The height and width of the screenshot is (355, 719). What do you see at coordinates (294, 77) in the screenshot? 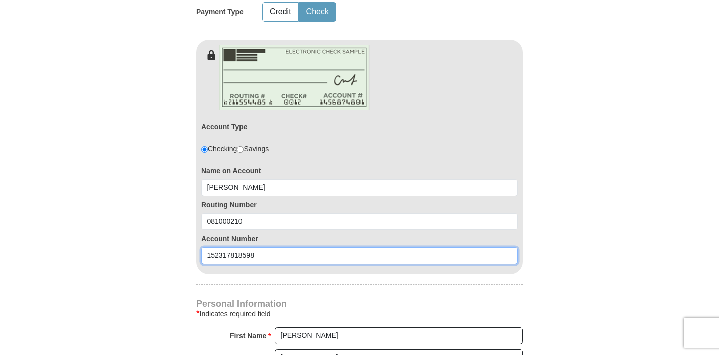
I see `img: check-en.png` at bounding box center [294, 77].